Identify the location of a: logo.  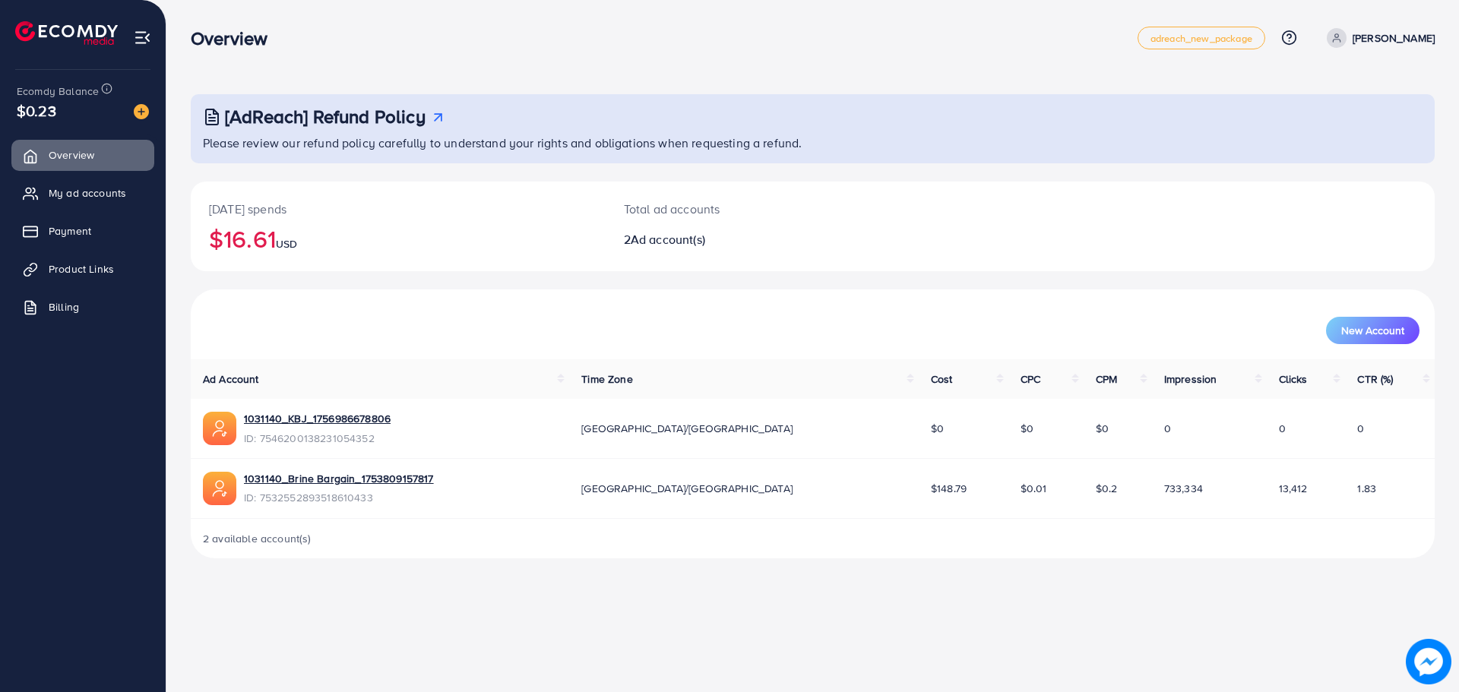
(66, 33).